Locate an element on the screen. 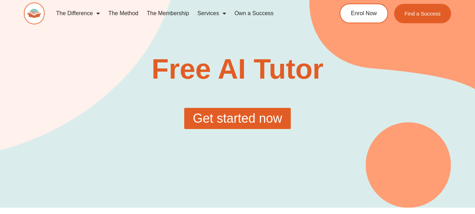 The image size is (475, 214). a: Get started now is located at coordinates (237, 118).